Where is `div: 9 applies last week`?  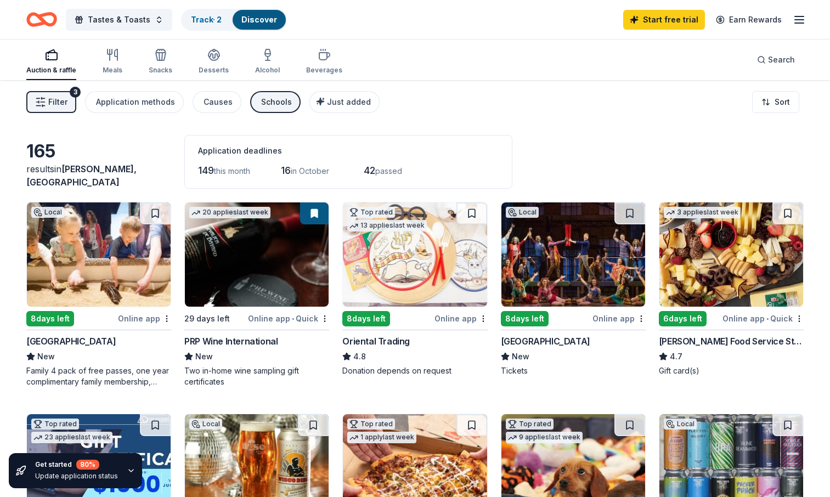 div: 9 applies last week is located at coordinates (544, 437).